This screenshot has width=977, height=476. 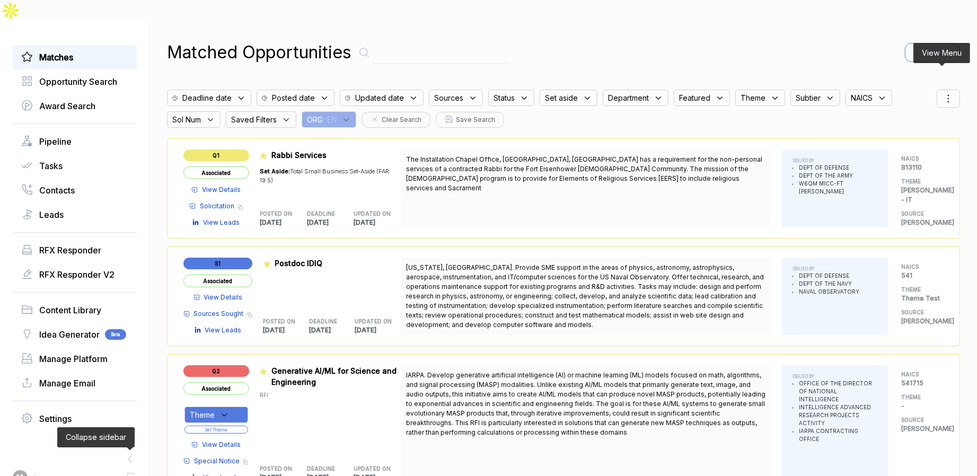 I want to click on a: Pipeline, so click(x=75, y=141).